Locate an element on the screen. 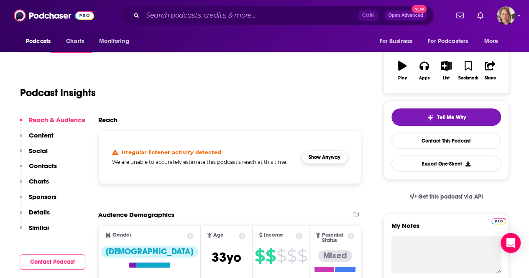 This screenshot has height=278, width=529. button: Export One-Sheet is located at coordinates (446, 163).